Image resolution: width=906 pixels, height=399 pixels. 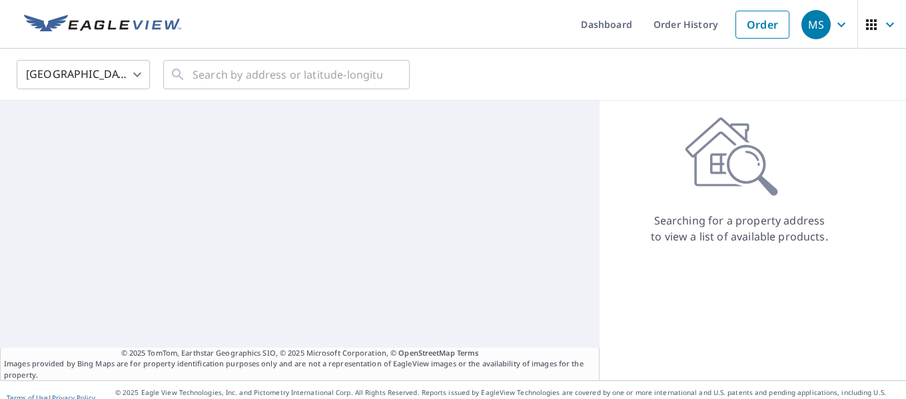 What do you see at coordinates (816, 25) in the screenshot?
I see `div: MS` at bounding box center [816, 25].